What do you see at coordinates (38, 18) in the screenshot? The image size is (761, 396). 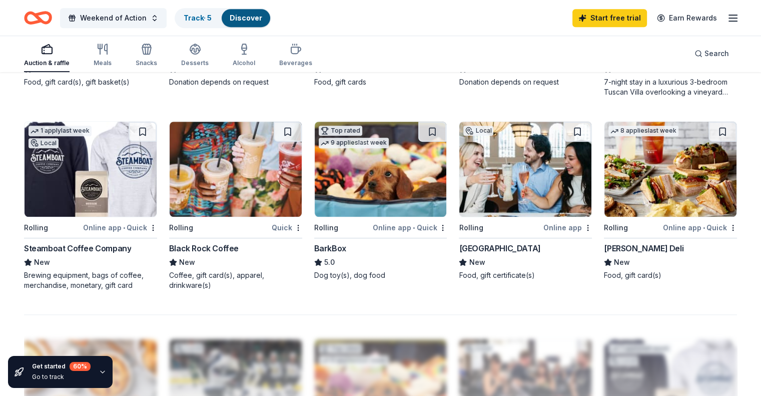 I see `a: Home` at bounding box center [38, 18].